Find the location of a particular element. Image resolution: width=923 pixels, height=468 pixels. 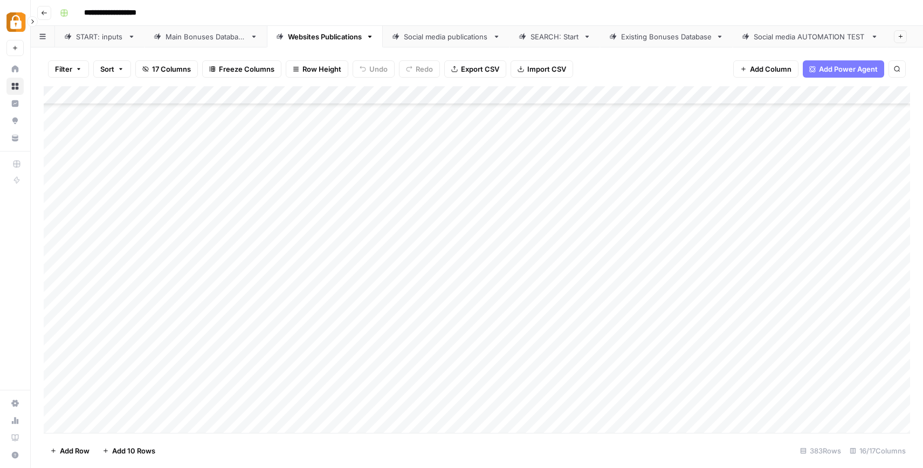

button: Redo is located at coordinates (419, 69).